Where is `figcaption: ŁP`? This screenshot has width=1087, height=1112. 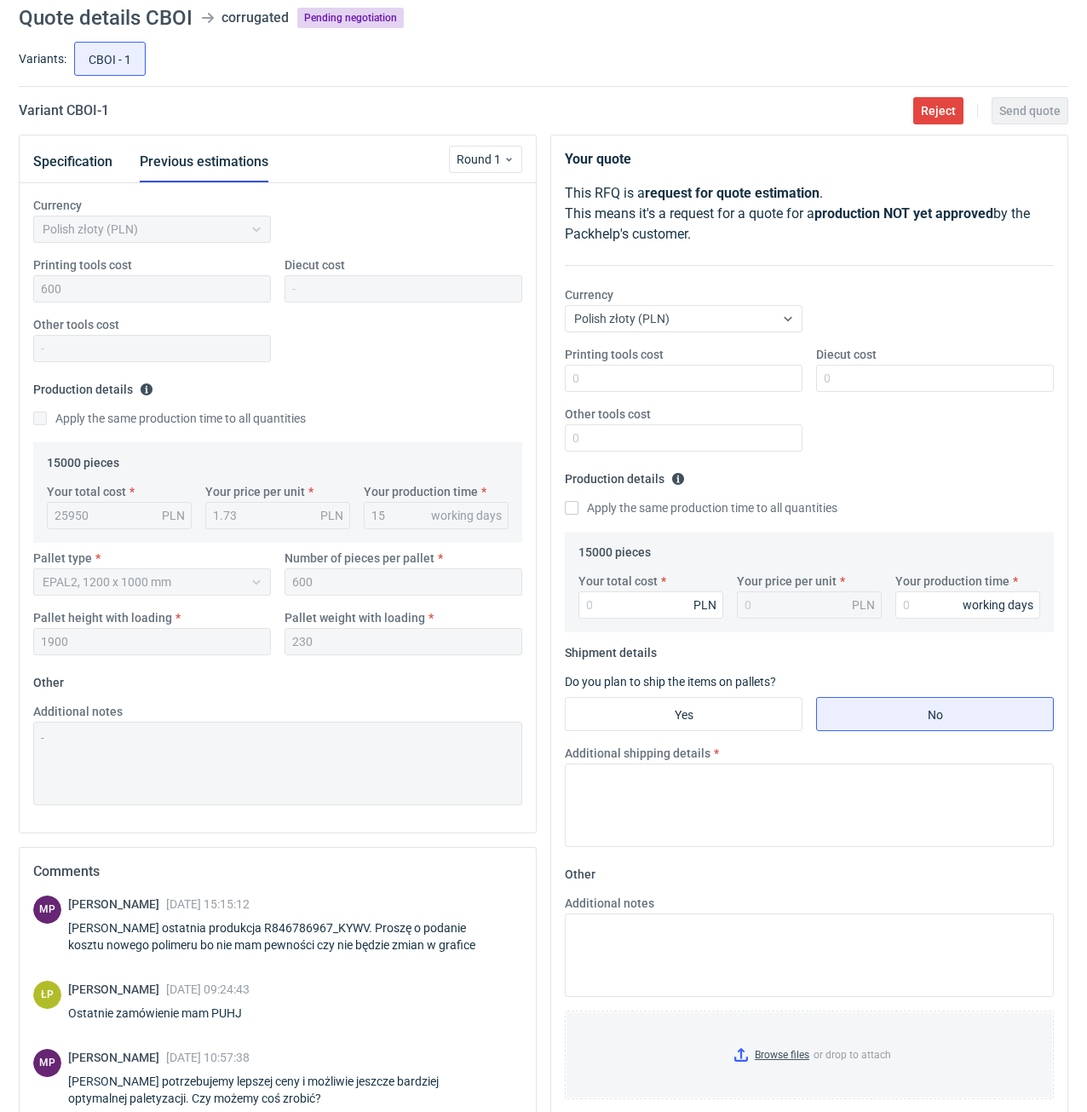 figcaption: ŁP is located at coordinates (47, 994).